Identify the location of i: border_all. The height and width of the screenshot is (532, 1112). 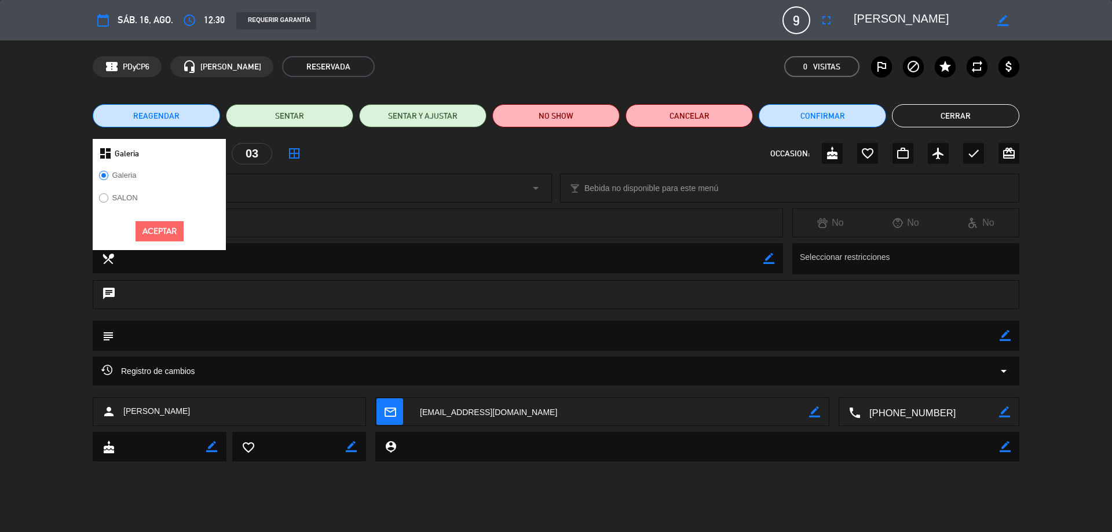
(294, 153).